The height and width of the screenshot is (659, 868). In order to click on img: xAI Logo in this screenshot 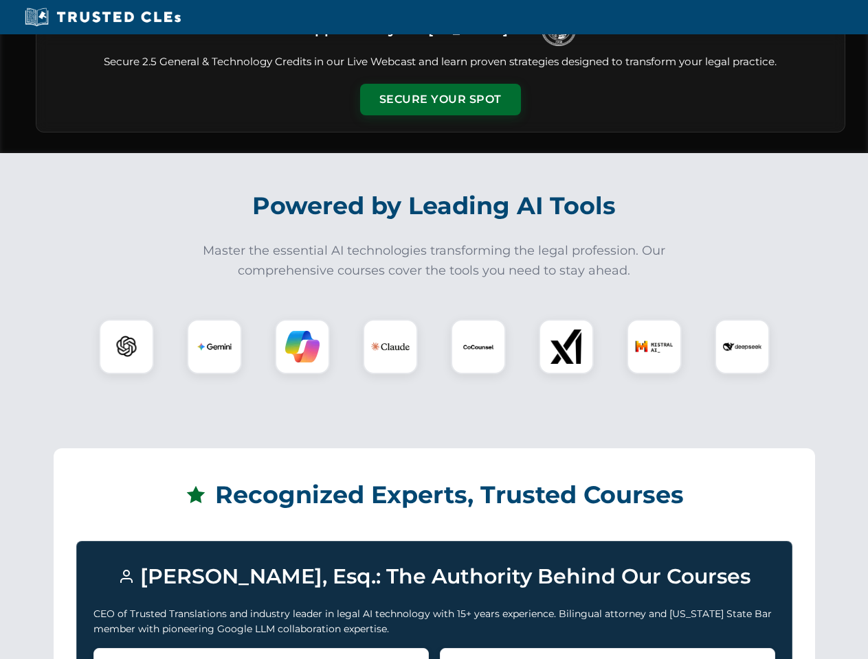, I will do `click(566, 347)`.